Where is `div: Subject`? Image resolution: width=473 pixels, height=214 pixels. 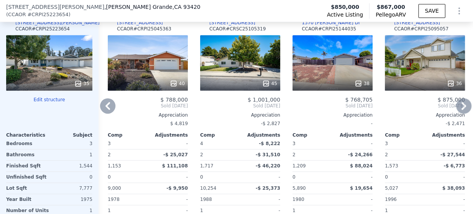
div: Subject is located at coordinates (71, 135).